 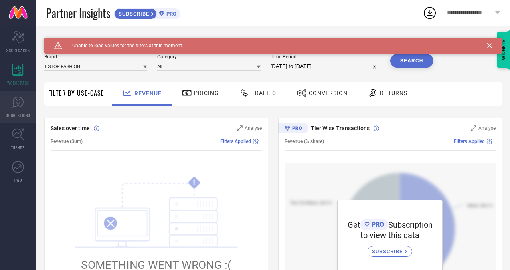 What do you see at coordinates (264, 93) in the screenshot?
I see `span: Traffic` at bounding box center [264, 93].